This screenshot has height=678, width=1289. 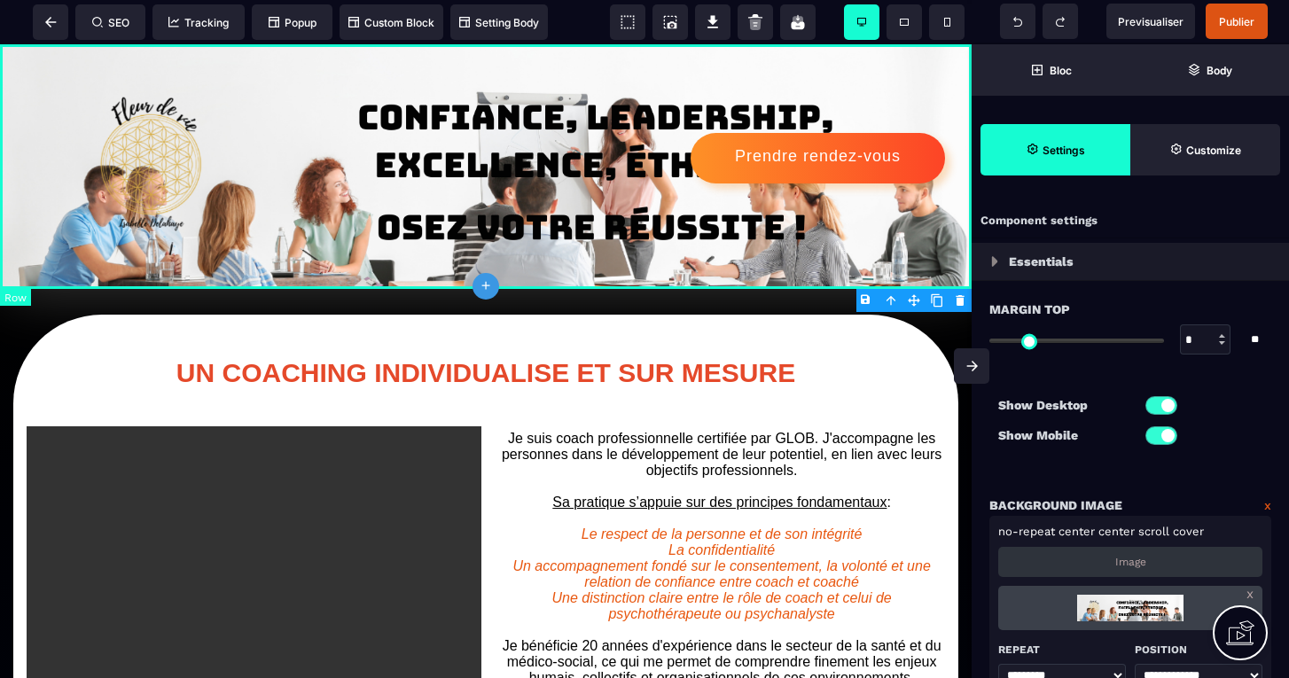 What do you see at coordinates (1153, 531) in the screenshot?
I see `span: scroll` at bounding box center [1153, 531].